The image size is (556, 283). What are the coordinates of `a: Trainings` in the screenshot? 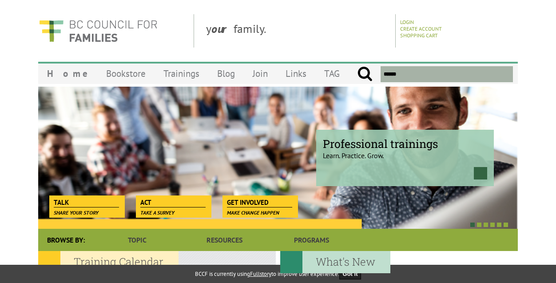 It's located at (181, 73).